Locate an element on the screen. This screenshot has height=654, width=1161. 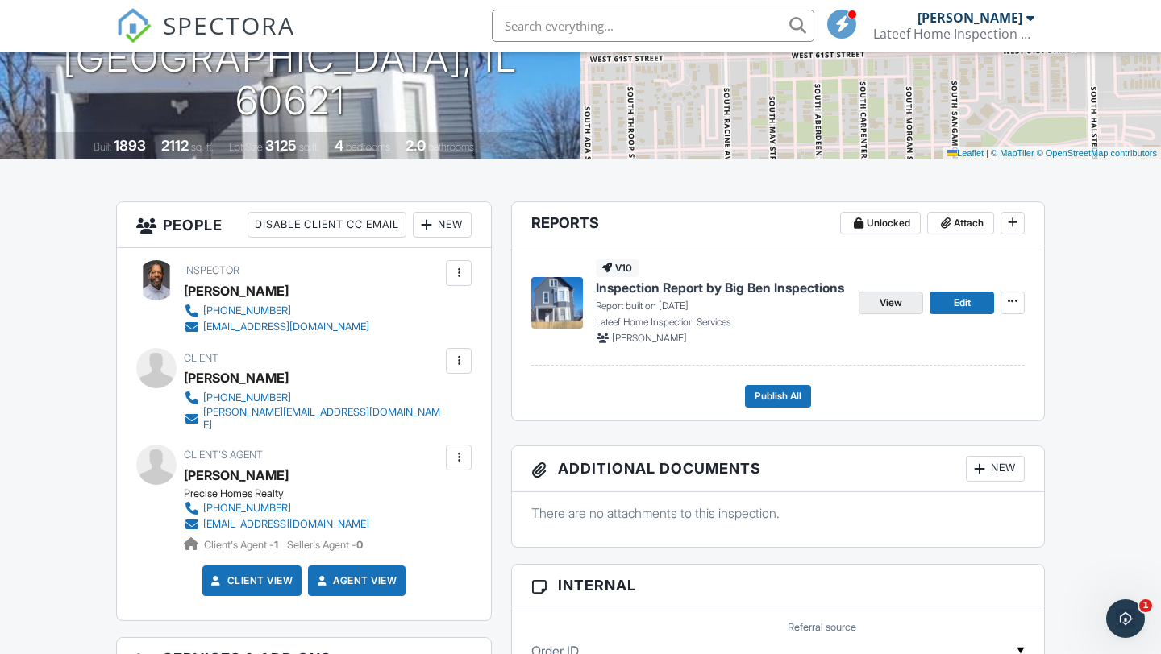
span: Built is located at coordinates (102, 147).